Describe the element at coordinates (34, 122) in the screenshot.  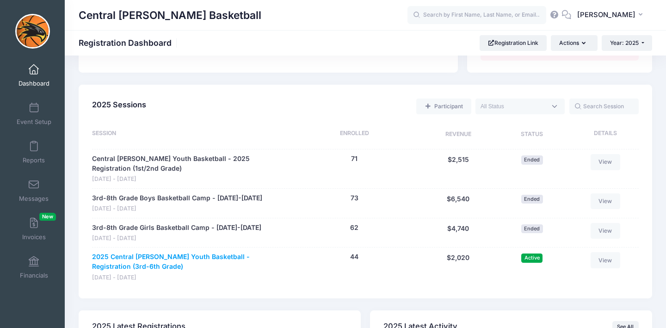
I see `span: Event Setup` at that location.